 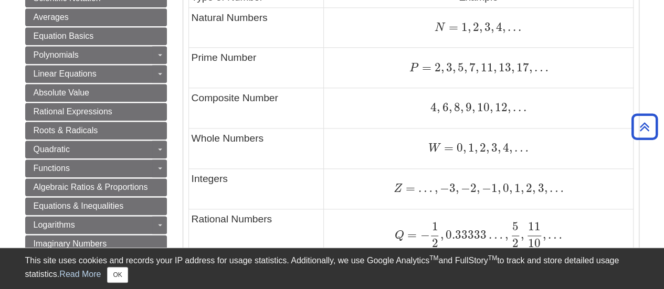 I want to click on a: Equations & Inequalities, so click(x=96, y=206).